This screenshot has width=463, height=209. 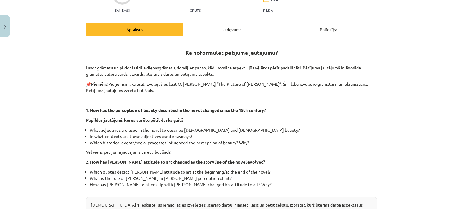 I want to click on p: Grūts, so click(x=195, y=10).